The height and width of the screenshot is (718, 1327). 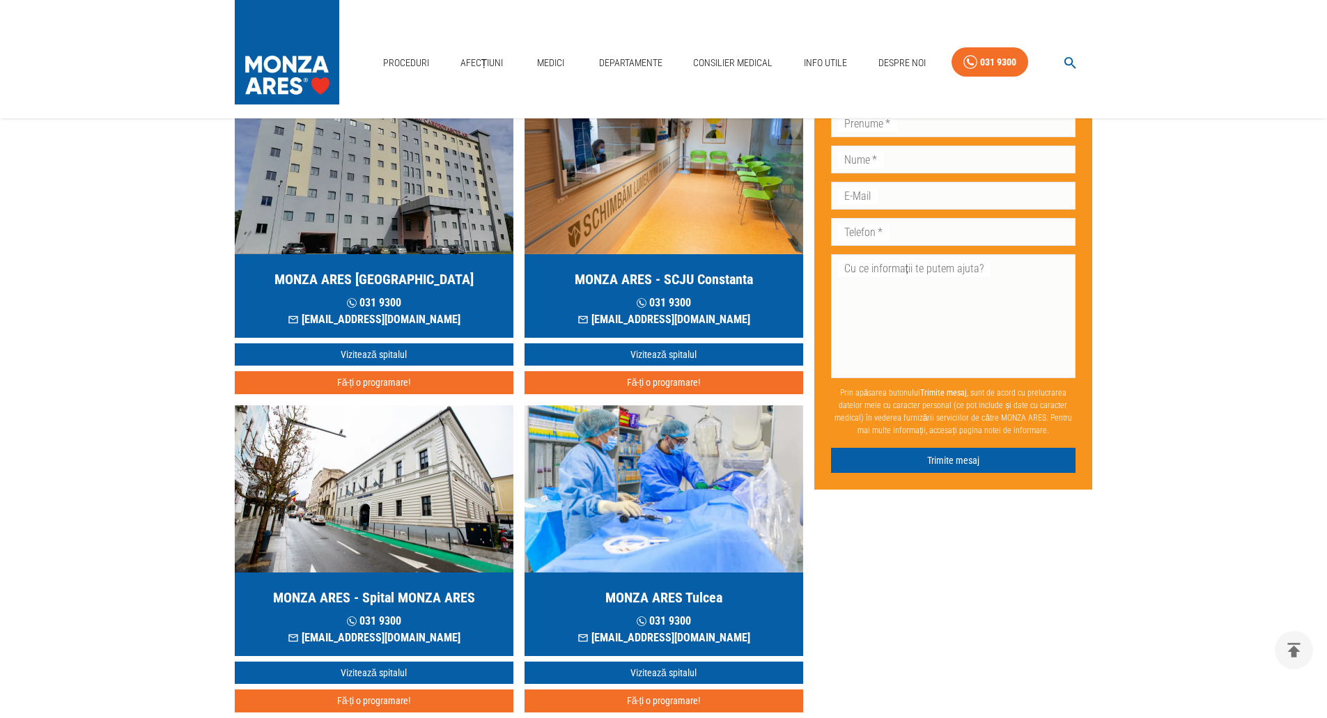 I want to click on a: Medici, so click(x=551, y=63).